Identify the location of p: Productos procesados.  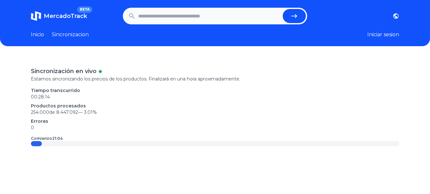
(215, 106).